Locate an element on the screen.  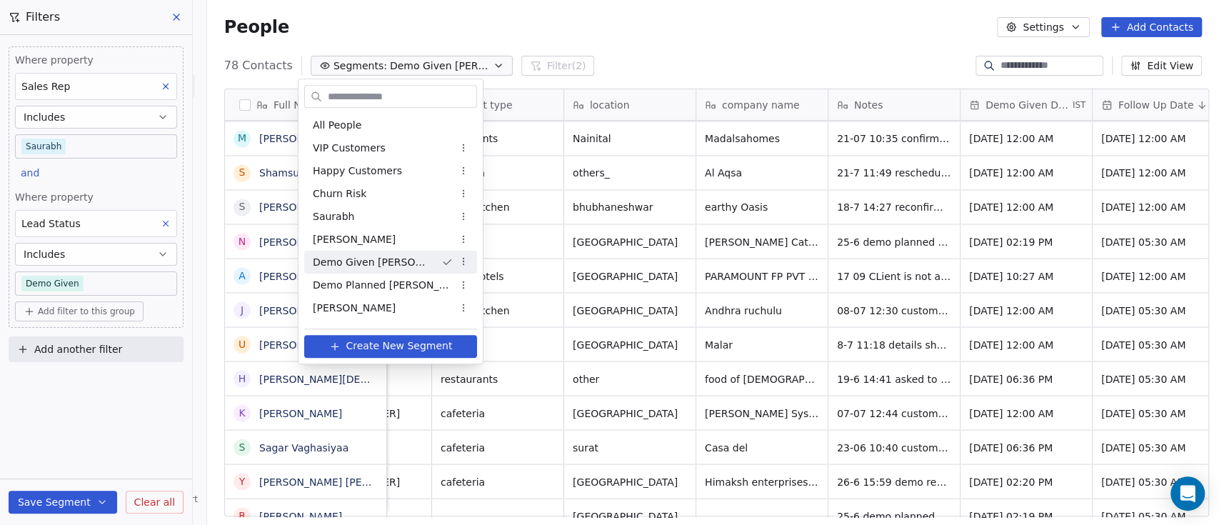
span: Happy Customers is located at coordinates (357, 171).